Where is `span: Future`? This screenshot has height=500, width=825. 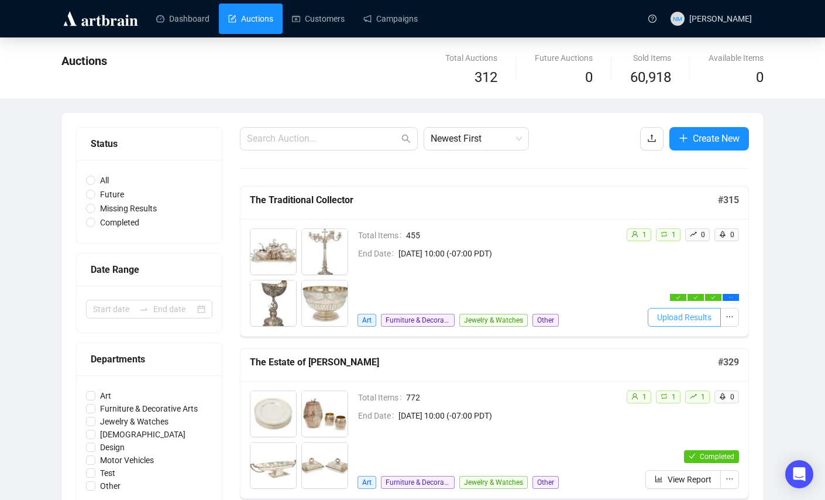 span: Future is located at coordinates (112, 194).